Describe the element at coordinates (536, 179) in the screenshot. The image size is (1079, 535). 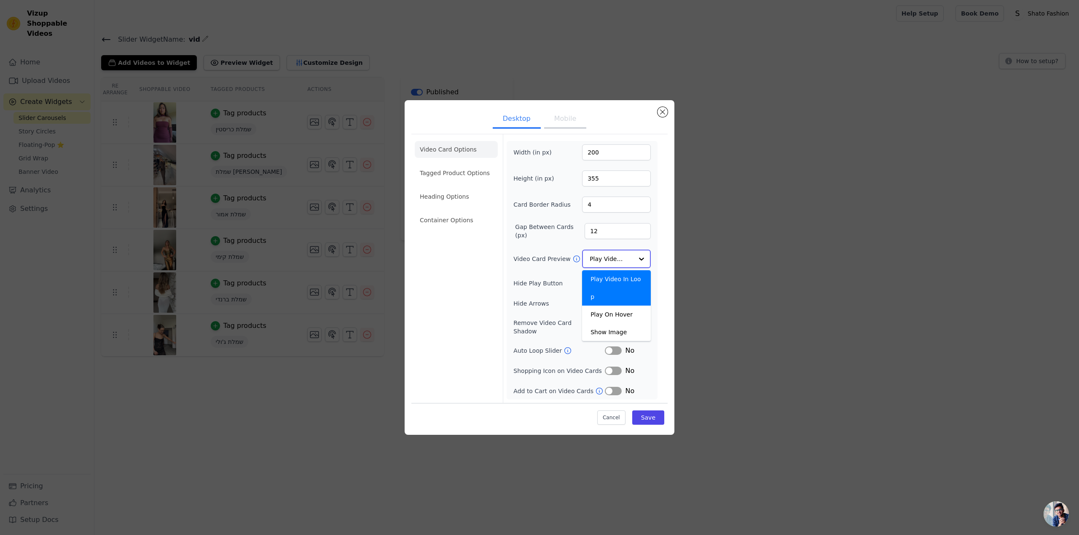
I see `label: Height (in px)` at that location.